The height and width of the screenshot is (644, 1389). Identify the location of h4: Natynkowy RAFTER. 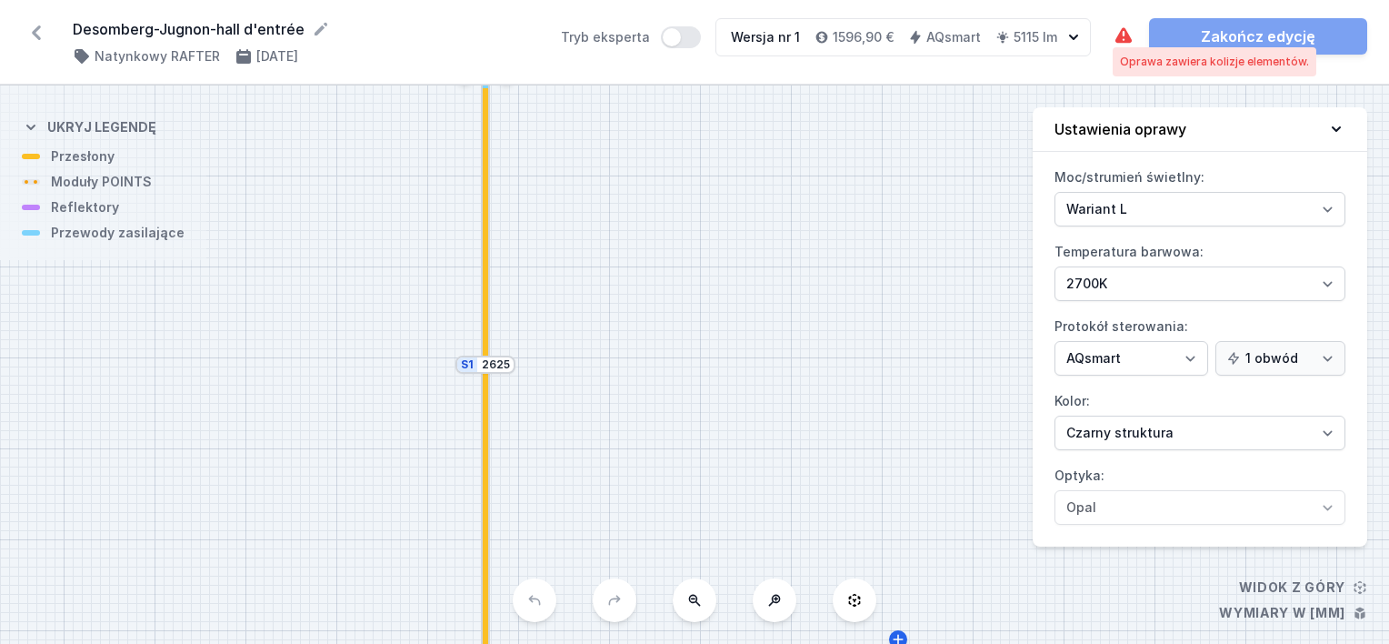
(157, 56).